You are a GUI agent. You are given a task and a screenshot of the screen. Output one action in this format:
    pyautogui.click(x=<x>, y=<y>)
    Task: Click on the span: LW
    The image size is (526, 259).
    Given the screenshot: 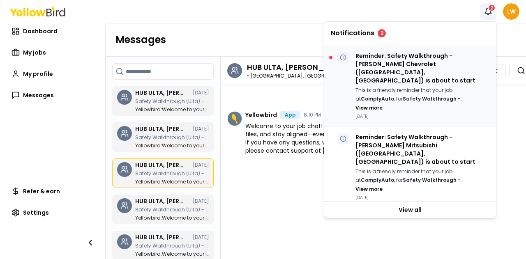 What is the action you would take?
    pyautogui.click(x=511, y=11)
    